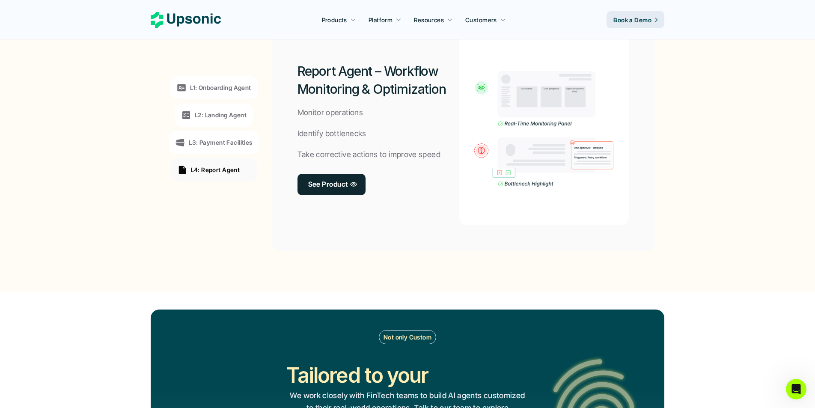 The height and width of the screenshot is (408, 815). Describe the element at coordinates (331, 184) in the screenshot. I see `a: See Product` at that location.